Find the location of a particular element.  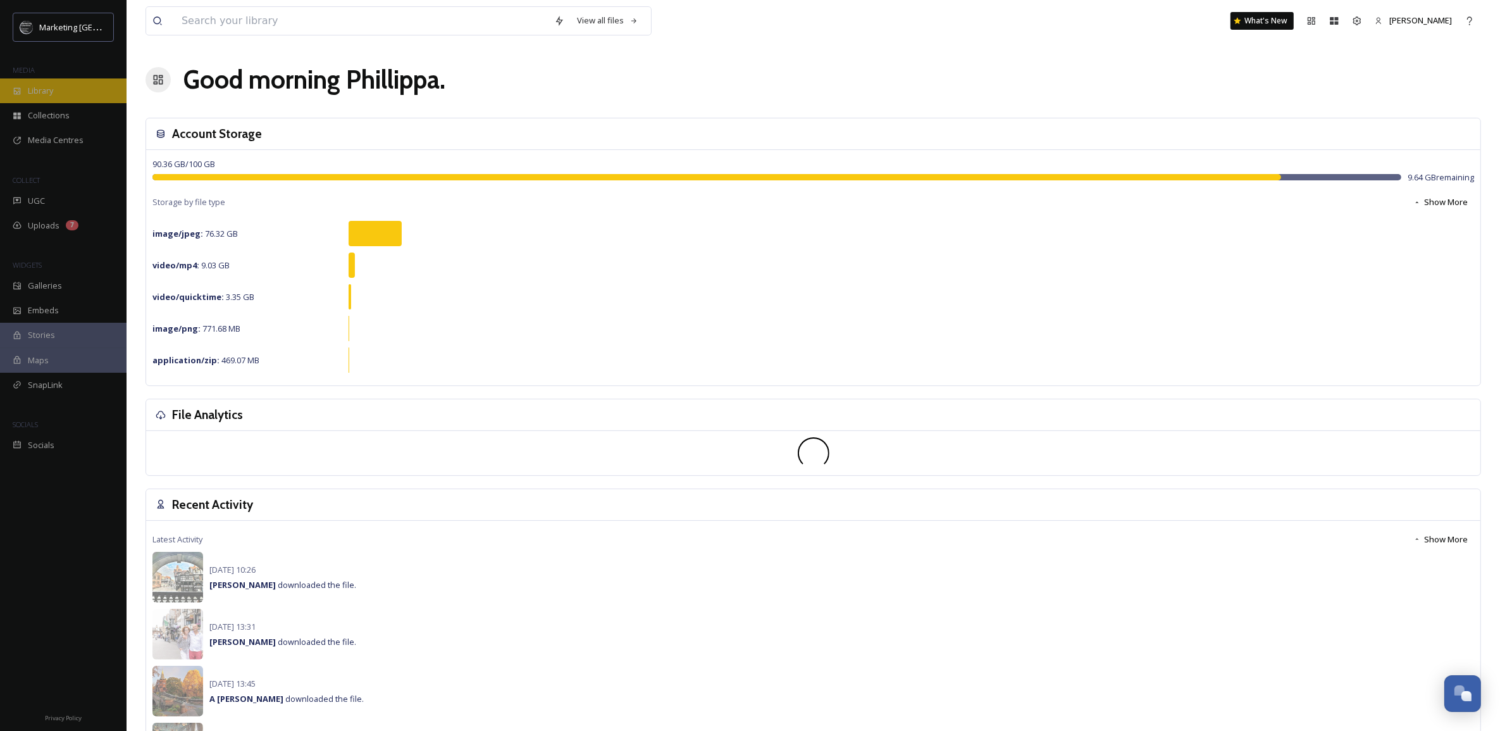

a: Privacy Policy is located at coordinates (63, 717).